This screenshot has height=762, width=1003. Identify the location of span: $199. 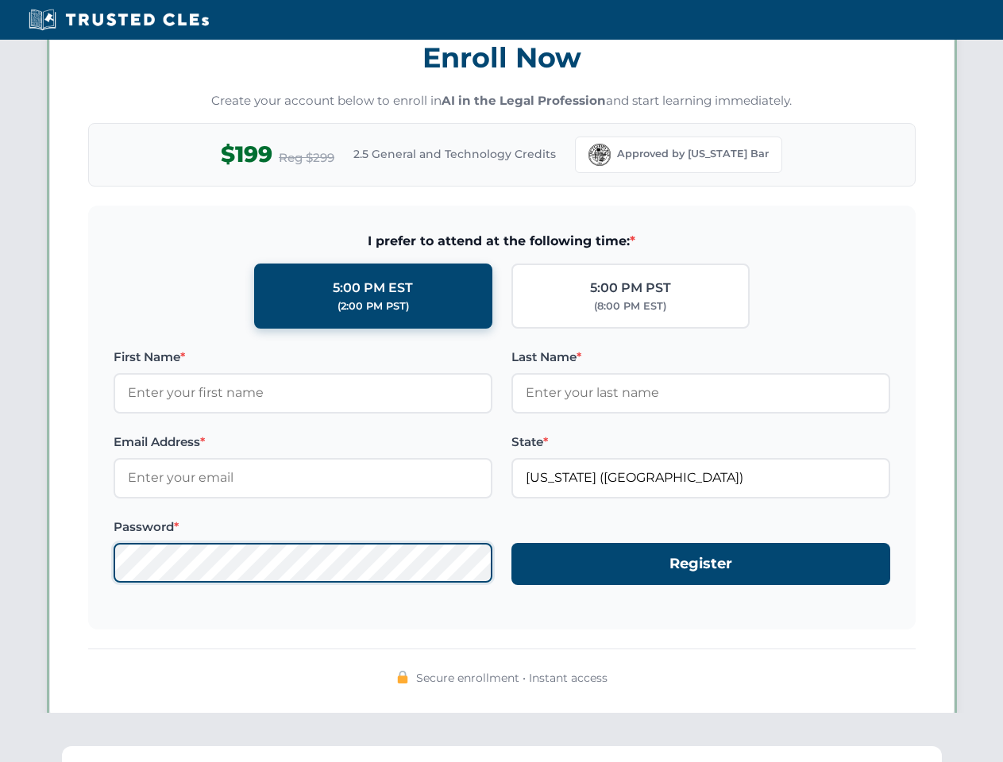
(246, 154).